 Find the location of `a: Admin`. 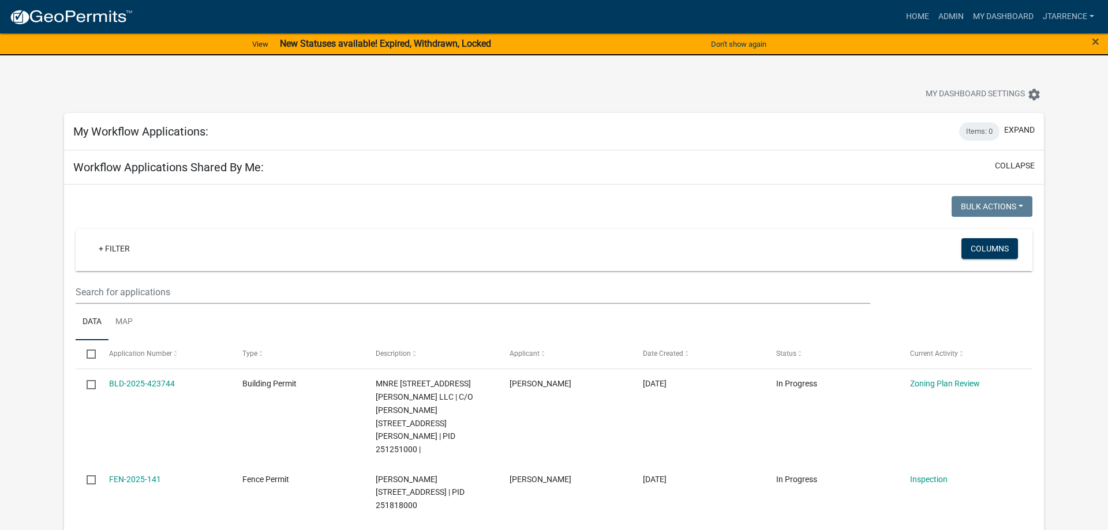

a: Admin is located at coordinates (951, 17).